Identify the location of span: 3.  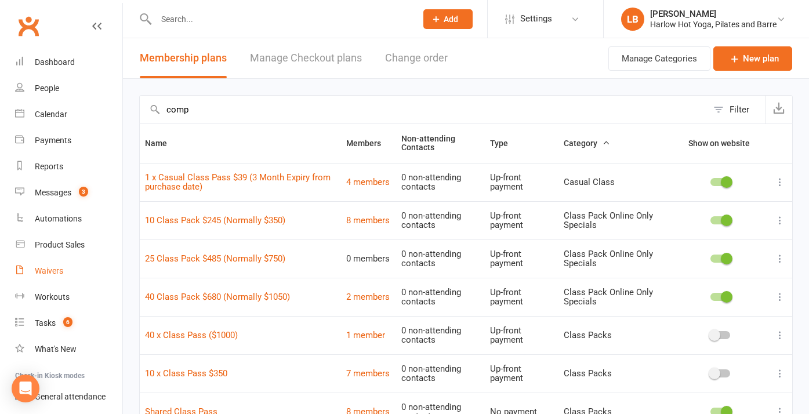
(84, 191).